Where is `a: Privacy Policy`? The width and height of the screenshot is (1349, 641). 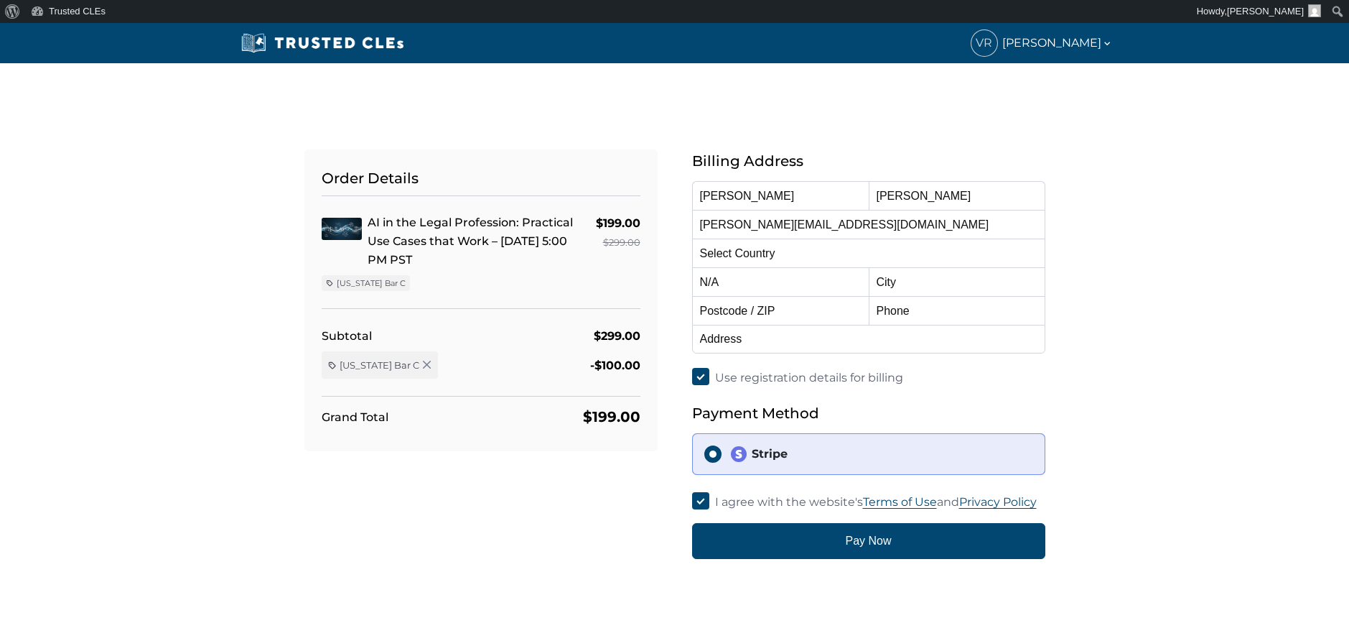
a: Privacy Policy is located at coordinates (998, 501).